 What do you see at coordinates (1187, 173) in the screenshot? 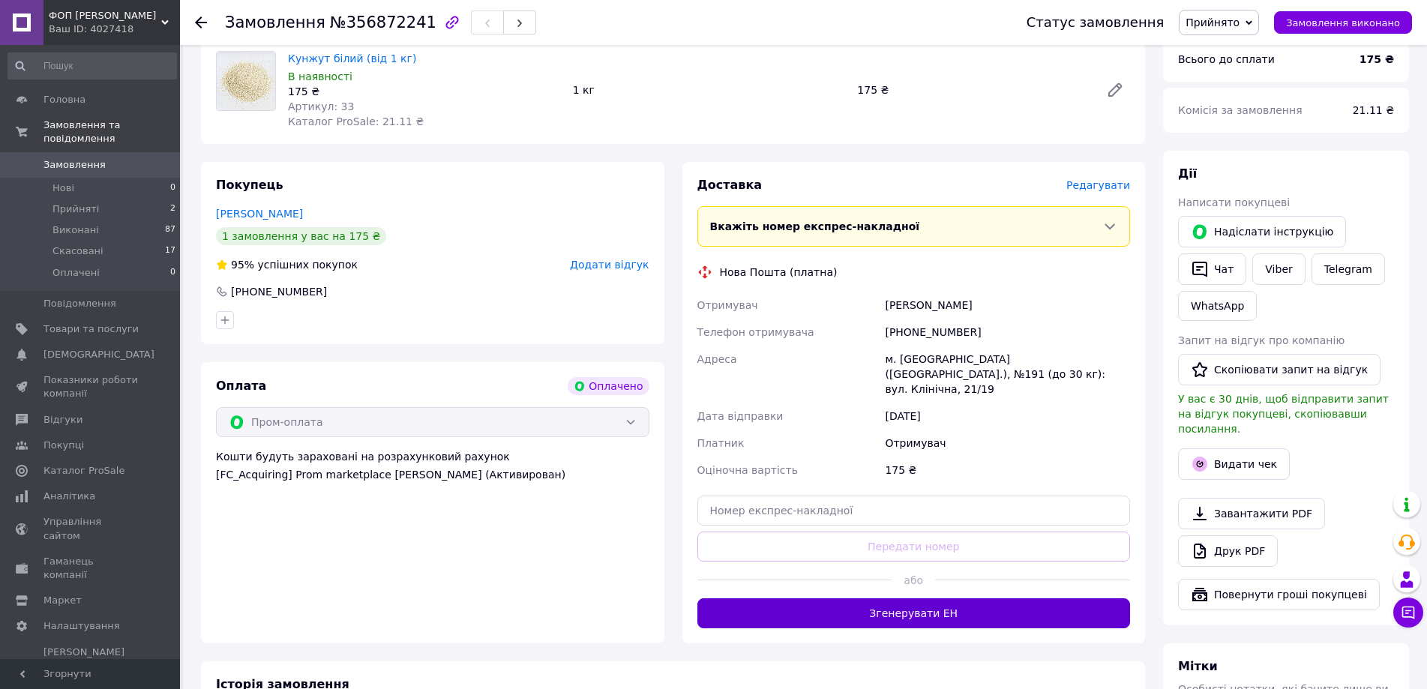
I see `span: Дії` at bounding box center [1187, 173].